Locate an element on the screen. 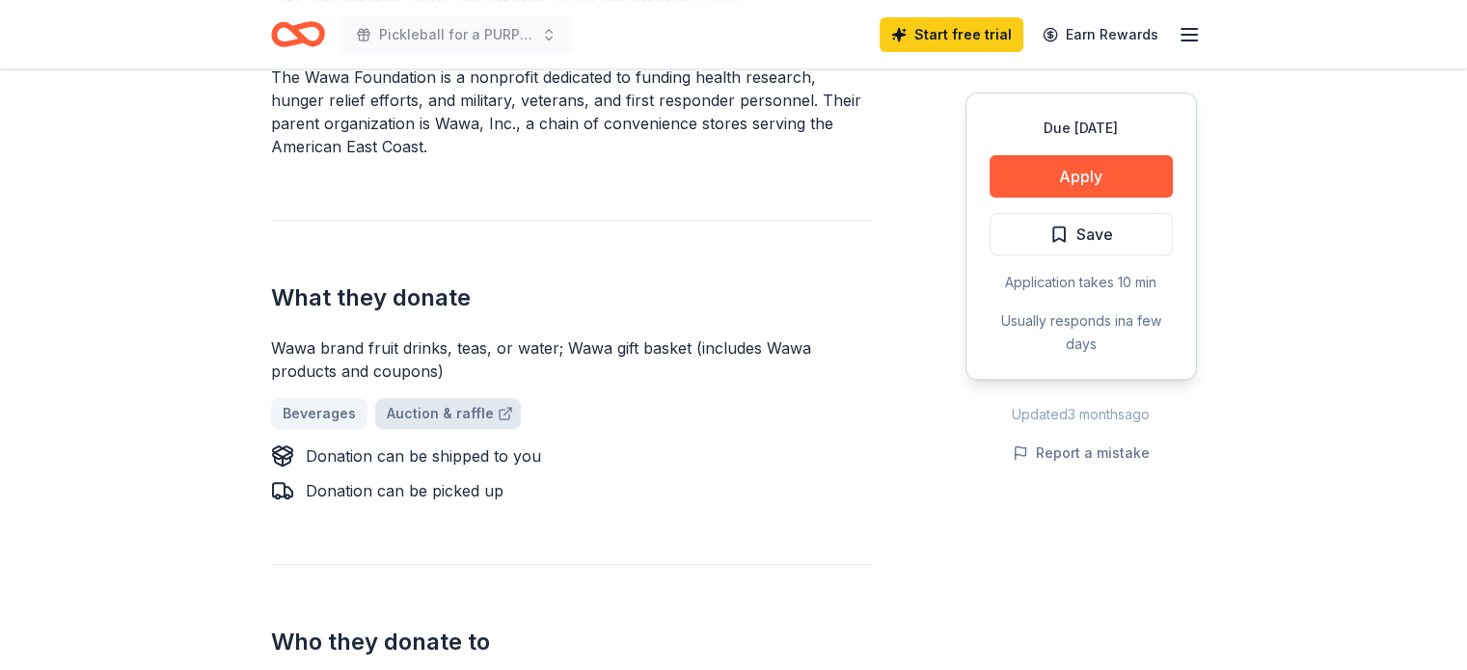 Image resolution: width=1467 pixels, height=670 pixels. button: Save is located at coordinates (1081, 234).